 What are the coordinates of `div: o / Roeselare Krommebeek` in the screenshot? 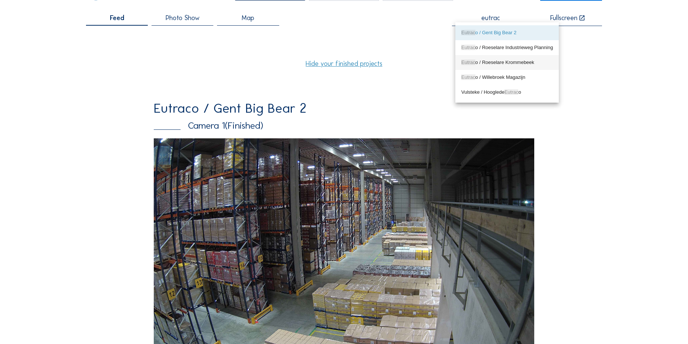 It's located at (507, 63).